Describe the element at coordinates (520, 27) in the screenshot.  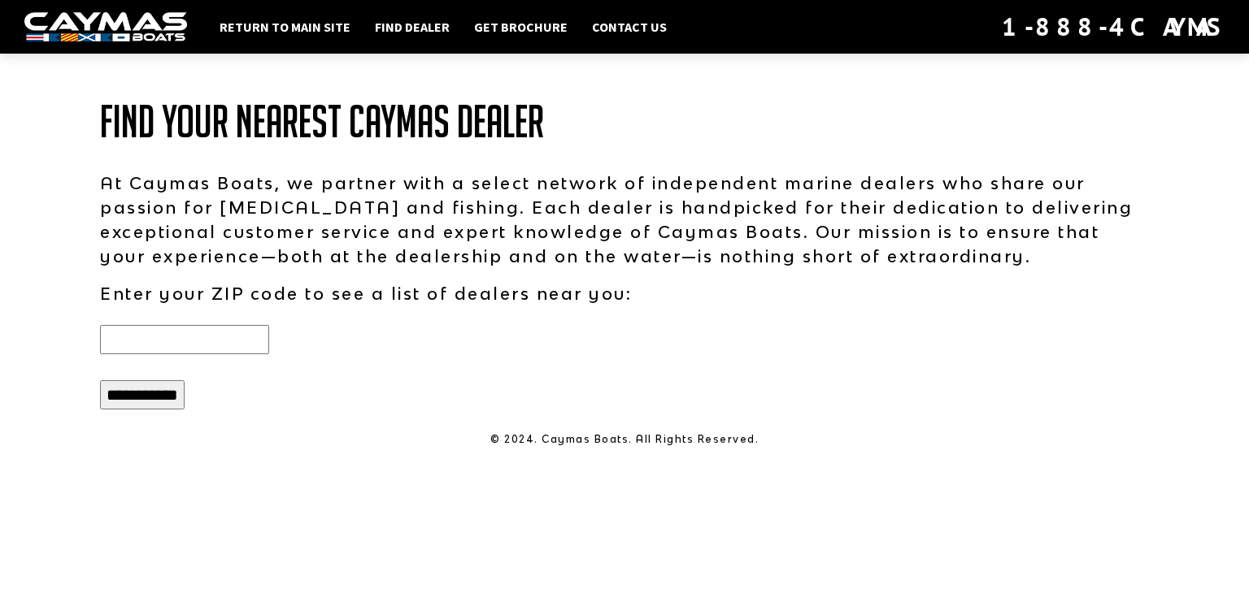
I see `a: Get Brochure` at that location.